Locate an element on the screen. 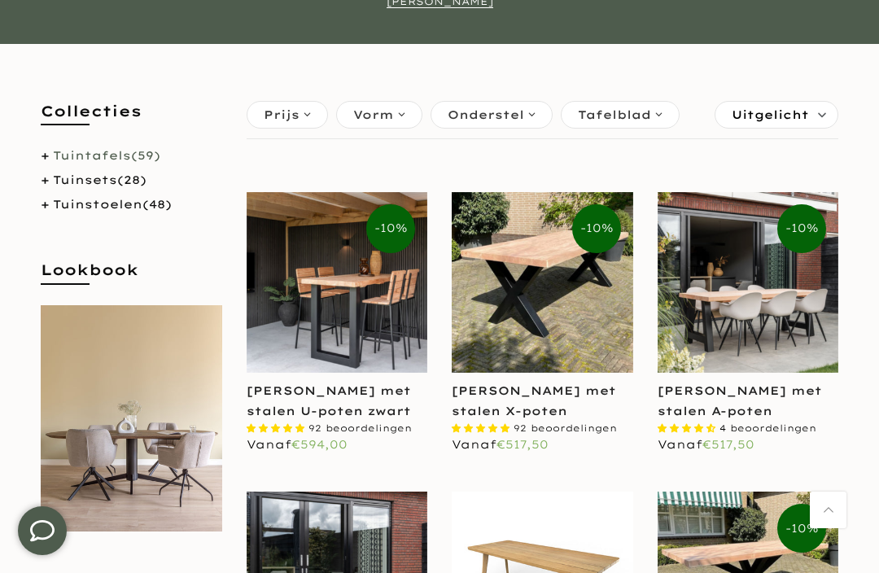 This screenshot has height=573, width=879. span: 4 beoordelingen is located at coordinates (767, 428).